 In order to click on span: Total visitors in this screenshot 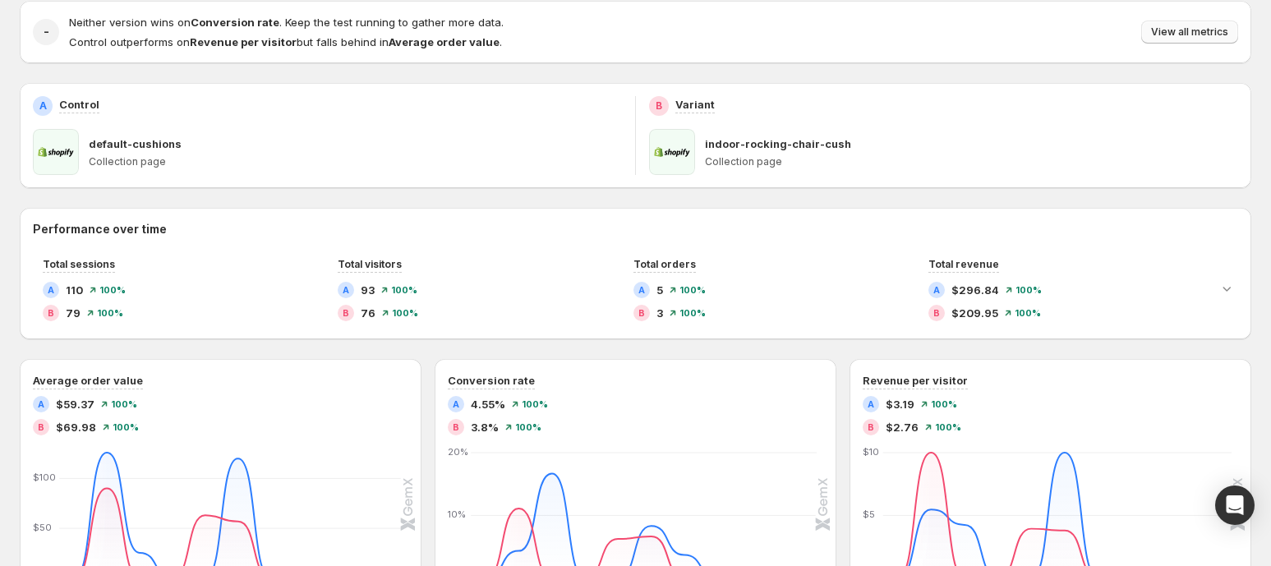, I will do `click(370, 264)`.